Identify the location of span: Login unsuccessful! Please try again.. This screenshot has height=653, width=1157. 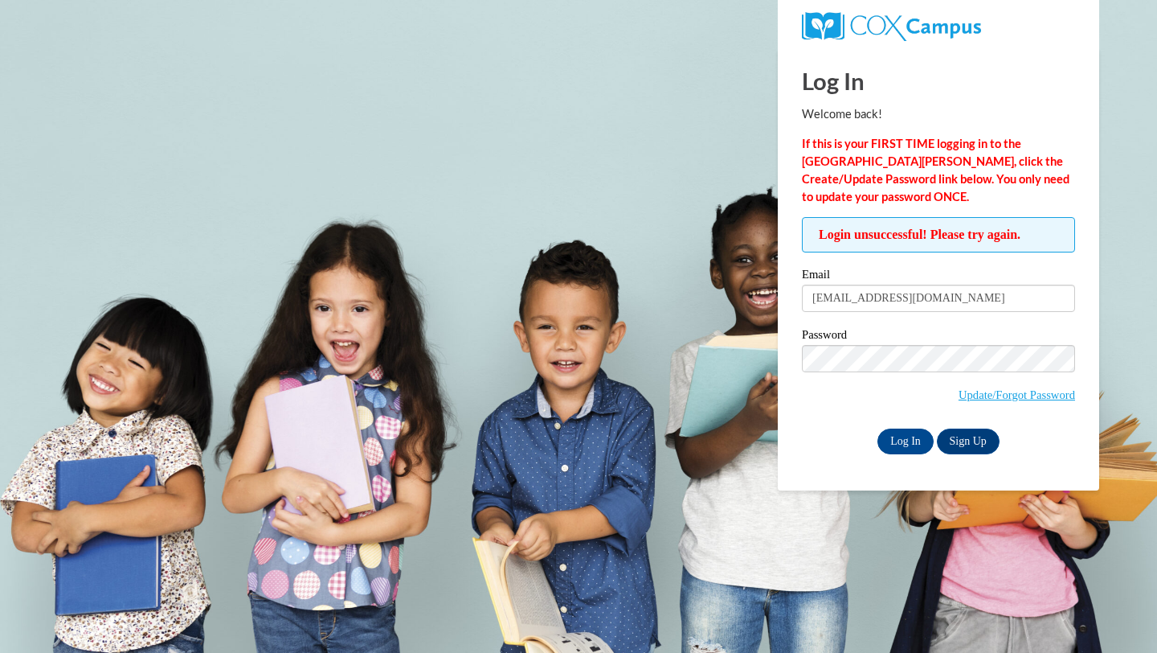
(939, 235).